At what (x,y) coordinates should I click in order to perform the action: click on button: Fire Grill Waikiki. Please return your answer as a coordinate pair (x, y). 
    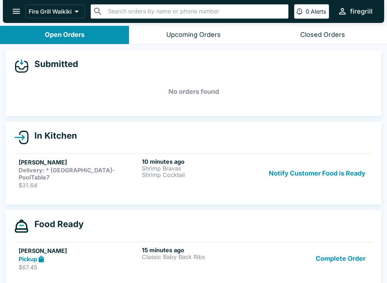
    Looking at the image, I should click on (55, 11).